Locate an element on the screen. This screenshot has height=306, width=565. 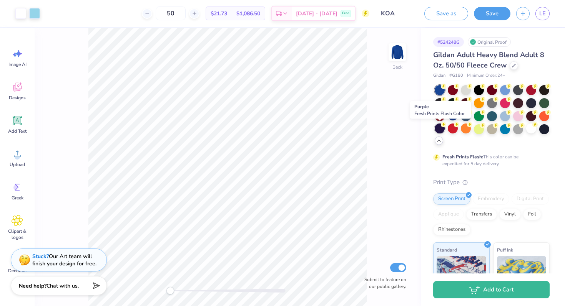
span: Designs is located at coordinates (17, 98).